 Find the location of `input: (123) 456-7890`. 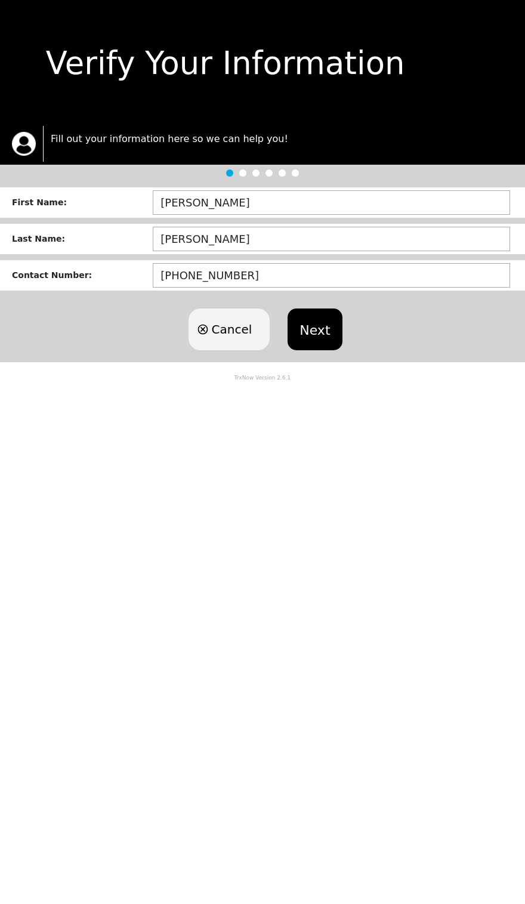

input: (123) 456-7890 is located at coordinates (331, 275).